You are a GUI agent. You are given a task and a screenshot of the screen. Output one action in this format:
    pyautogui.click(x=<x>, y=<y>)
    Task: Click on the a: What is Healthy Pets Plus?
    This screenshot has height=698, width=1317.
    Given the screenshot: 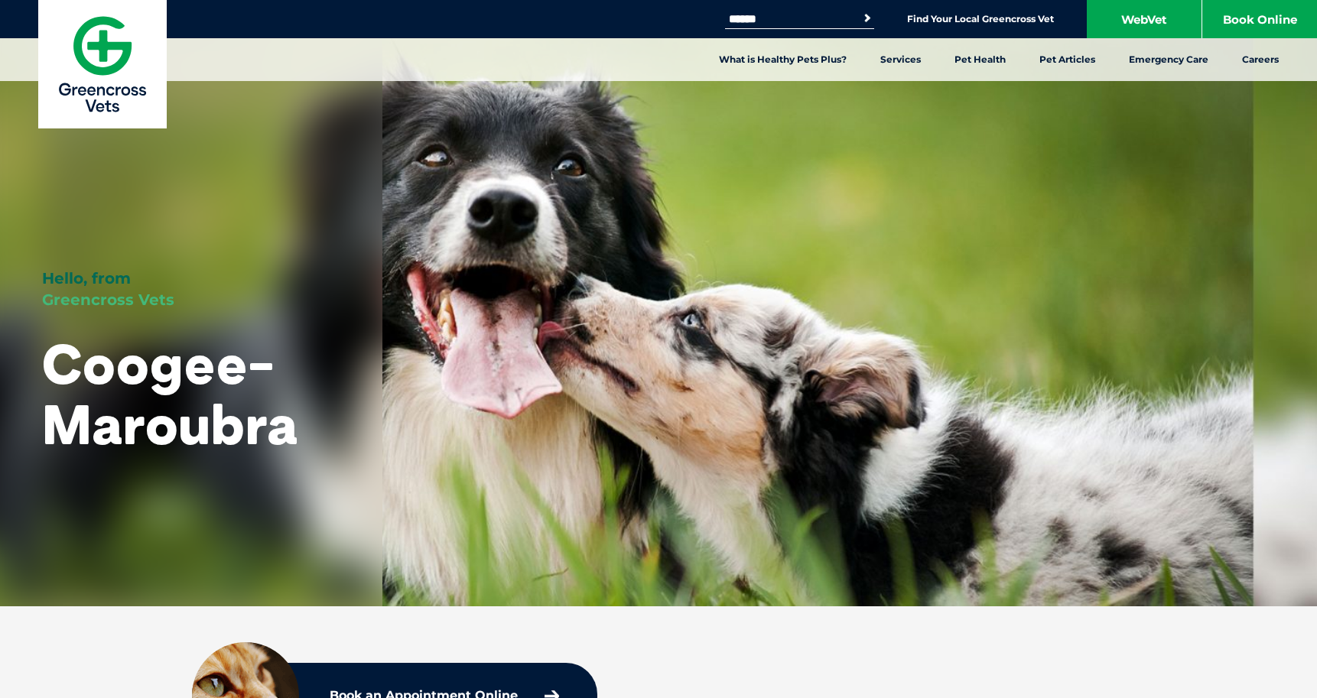 What is the action you would take?
    pyautogui.click(x=782, y=60)
    